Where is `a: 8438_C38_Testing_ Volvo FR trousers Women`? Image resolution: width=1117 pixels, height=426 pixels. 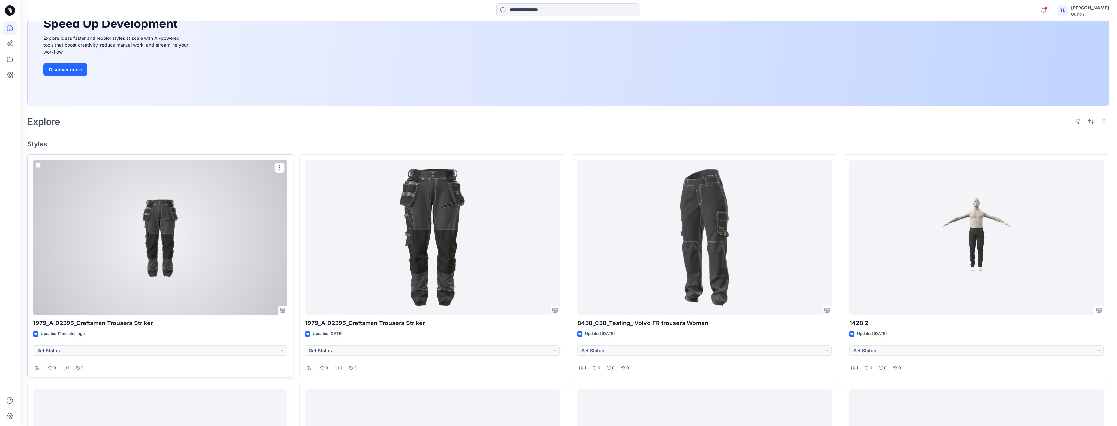
a: 8438_C38_Testing_ Volvo FR trousers Women is located at coordinates (704, 237).